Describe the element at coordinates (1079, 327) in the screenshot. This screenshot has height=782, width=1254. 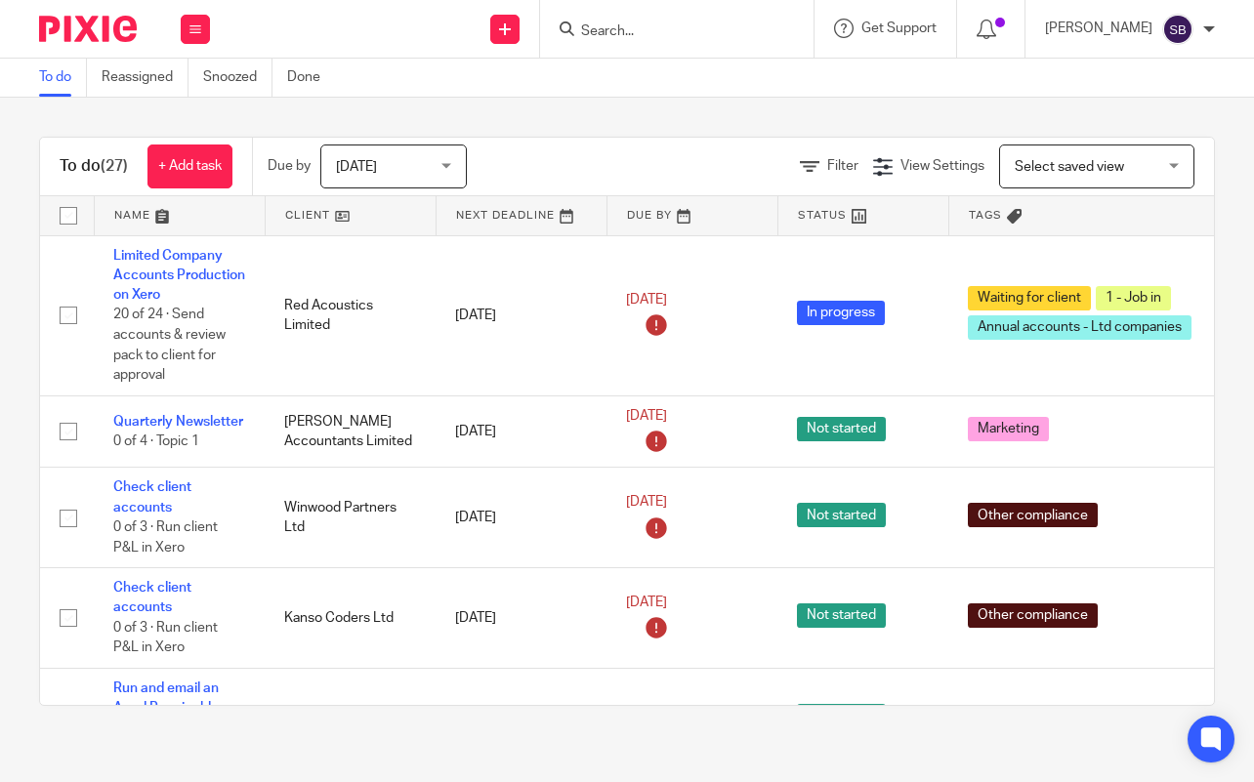
I see `span: Annual accounts - Ltd companies` at that location.